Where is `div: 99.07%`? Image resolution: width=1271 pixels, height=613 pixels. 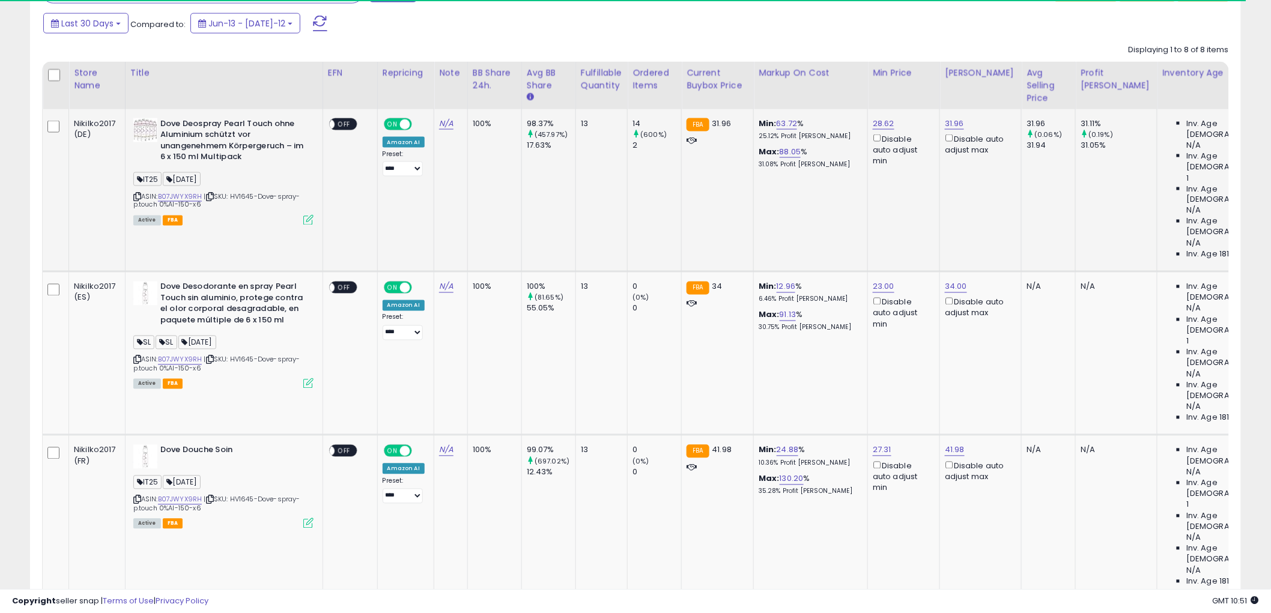
div: 99.07% is located at coordinates (551, 450).